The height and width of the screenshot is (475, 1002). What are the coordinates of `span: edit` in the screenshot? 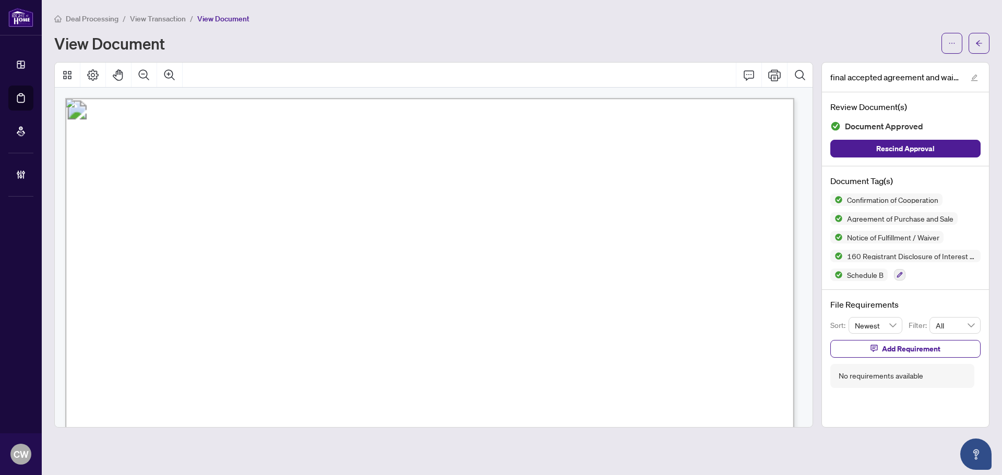 It's located at (974, 78).